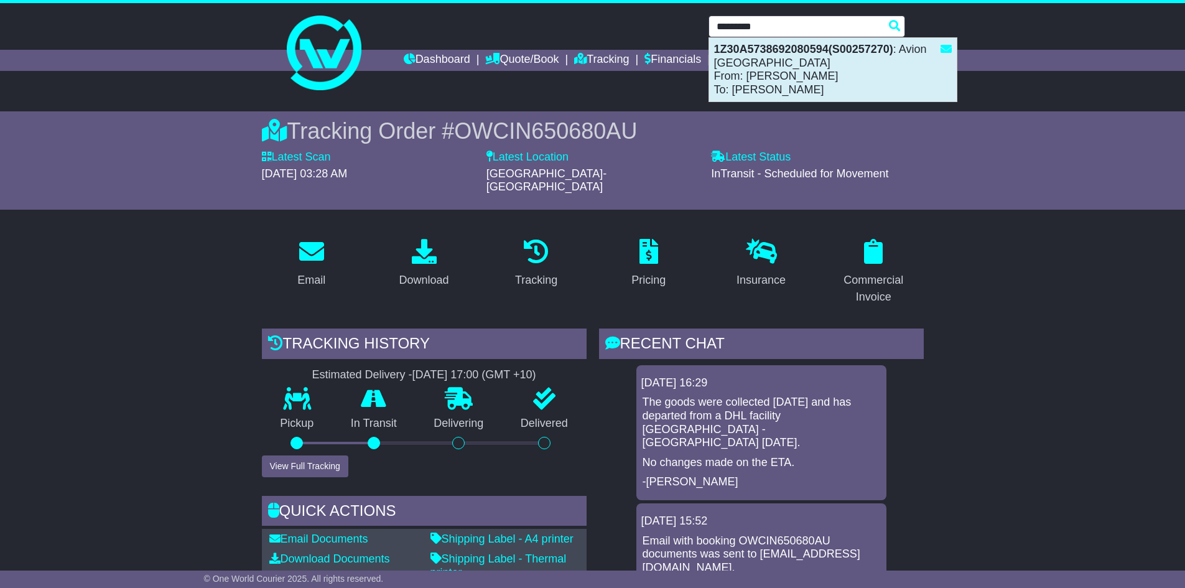 Image resolution: width=1185 pixels, height=588 pixels. What do you see at coordinates (761, 345) in the screenshot?
I see `div: RECENT CHAT` at bounding box center [761, 345].